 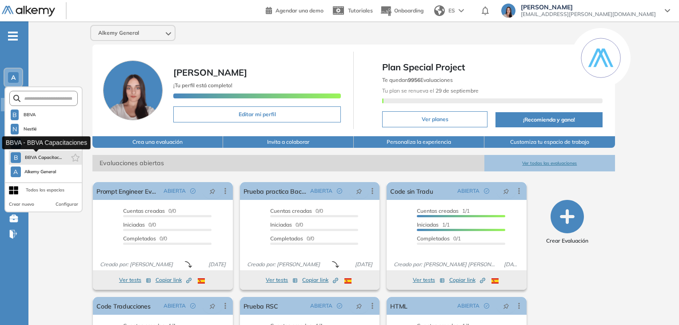 What do you see at coordinates (67, 204) in the screenshot?
I see `button: Configurar` at bounding box center [67, 204].